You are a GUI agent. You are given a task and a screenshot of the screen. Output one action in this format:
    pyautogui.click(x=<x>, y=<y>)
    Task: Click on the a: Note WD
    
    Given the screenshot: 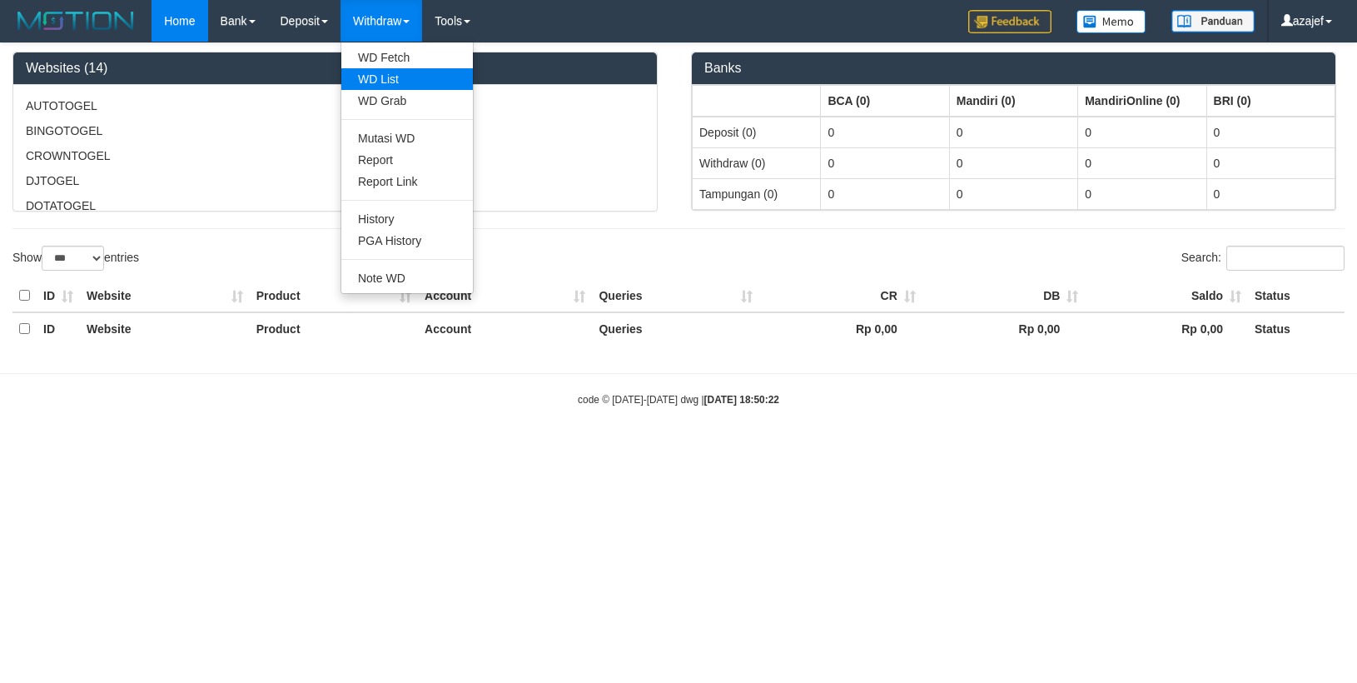 What is the action you would take?
    pyautogui.click(x=407, y=278)
    